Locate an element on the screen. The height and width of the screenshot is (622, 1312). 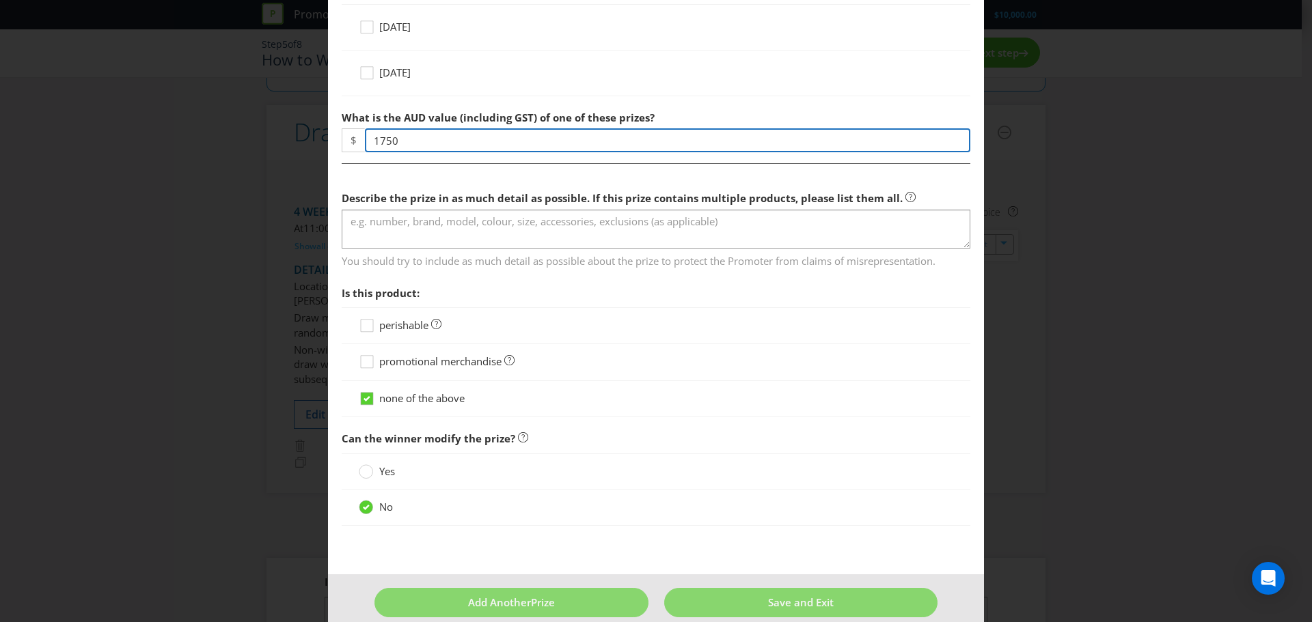
input: e.g. 100 is located at coordinates (668, 140).